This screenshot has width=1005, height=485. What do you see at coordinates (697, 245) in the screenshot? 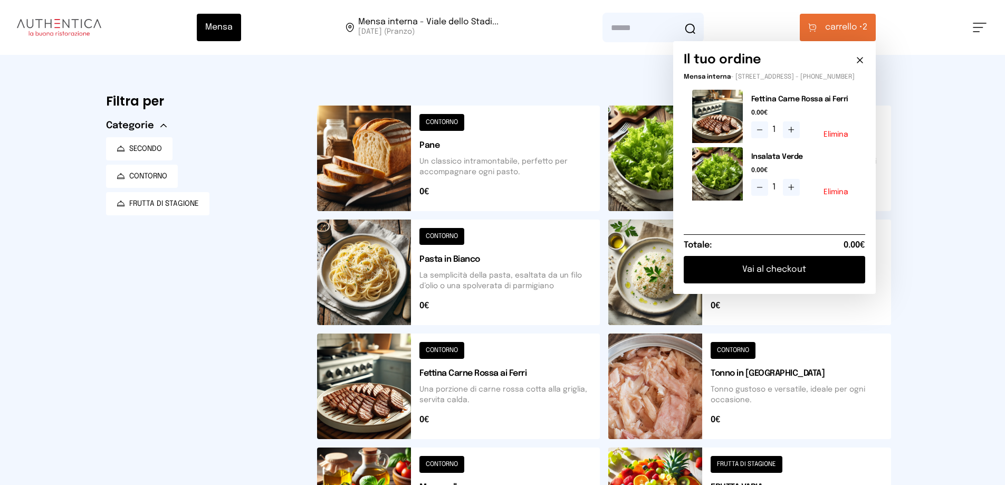
I see `h6: Totale:` at bounding box center [697, 245].